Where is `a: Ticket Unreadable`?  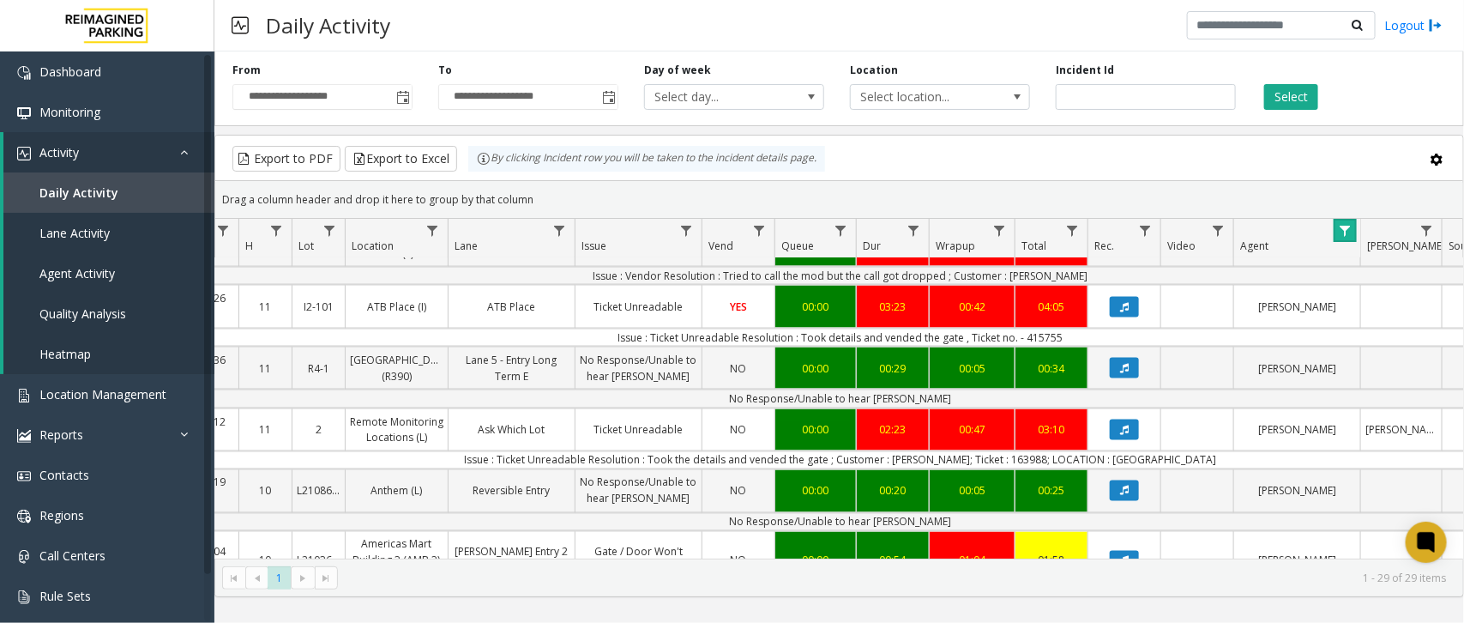
a: Ticket Unreadable is located at coordinates (638, 429).